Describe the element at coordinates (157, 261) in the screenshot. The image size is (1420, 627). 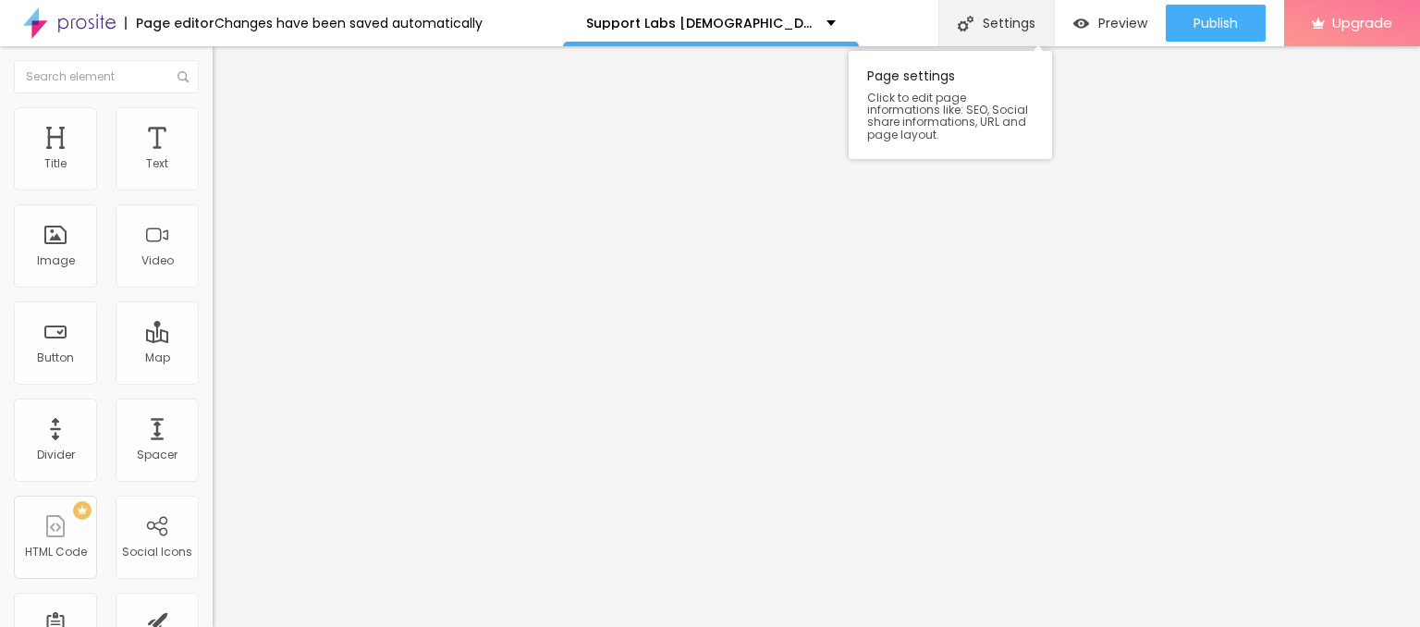
I see `div: Video` at that location.